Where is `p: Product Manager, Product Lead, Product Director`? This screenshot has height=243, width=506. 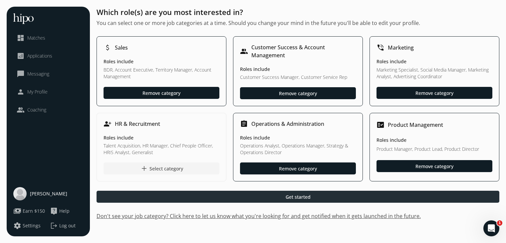 p: Product Manager, Product Lead, Product Director is located at coordinates (434, 149).